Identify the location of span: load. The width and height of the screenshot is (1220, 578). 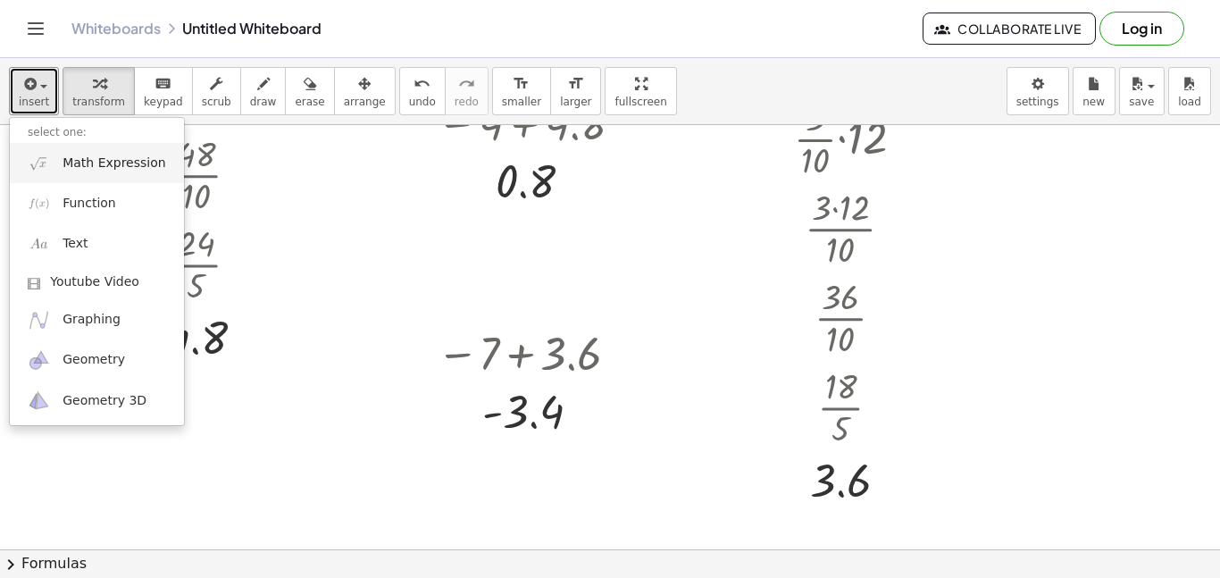
(1189, 102).